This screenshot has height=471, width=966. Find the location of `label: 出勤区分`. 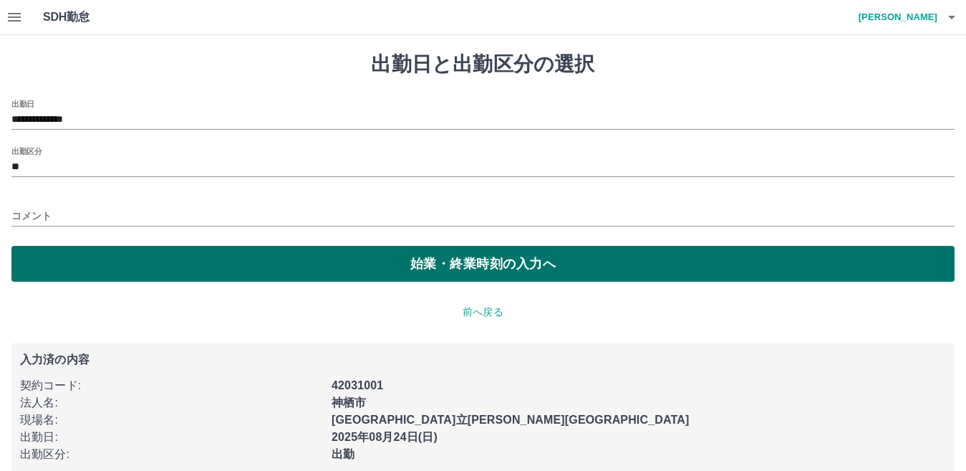

label: 出勤区分 is located at coordinates (27, 150).